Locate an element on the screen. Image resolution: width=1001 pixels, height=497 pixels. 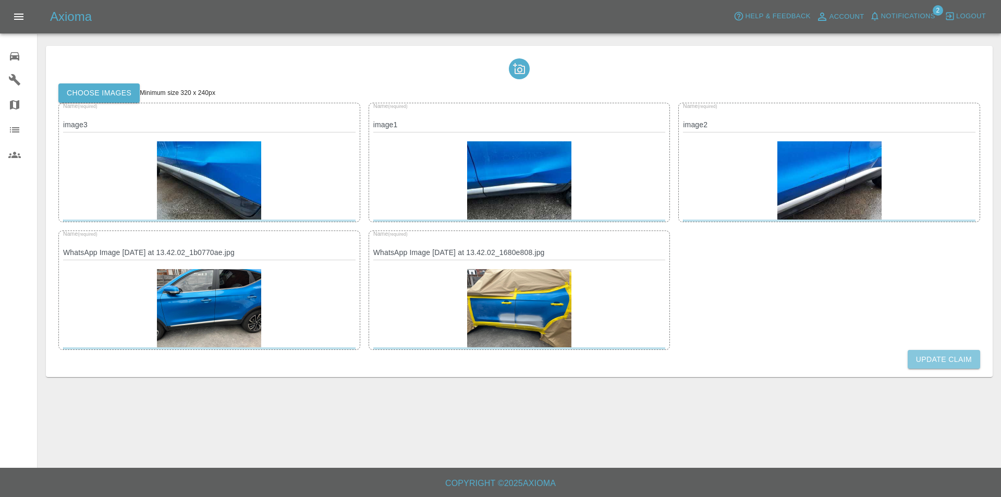
button: Notifications is located at coordinates (903, 16).